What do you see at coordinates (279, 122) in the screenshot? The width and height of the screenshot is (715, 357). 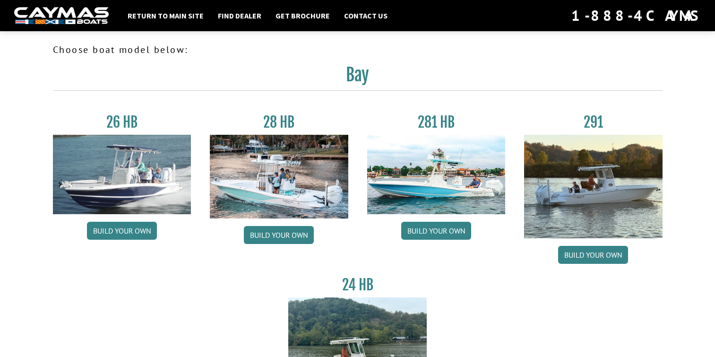 I see `h3: 28 HB` at bounding box center [279, 122].